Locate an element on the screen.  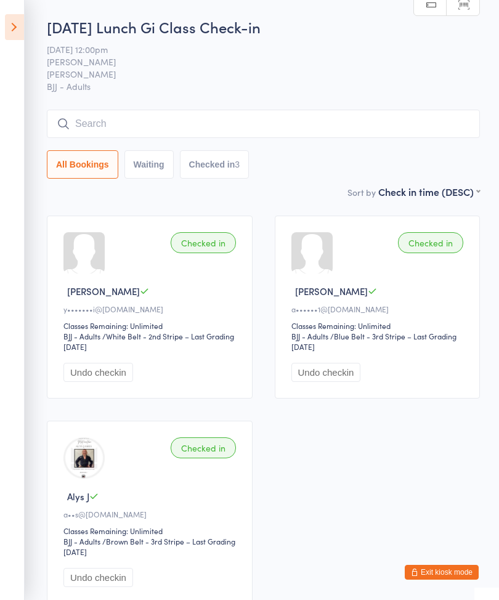
button: Waiting is located at coordinates (149, 164).